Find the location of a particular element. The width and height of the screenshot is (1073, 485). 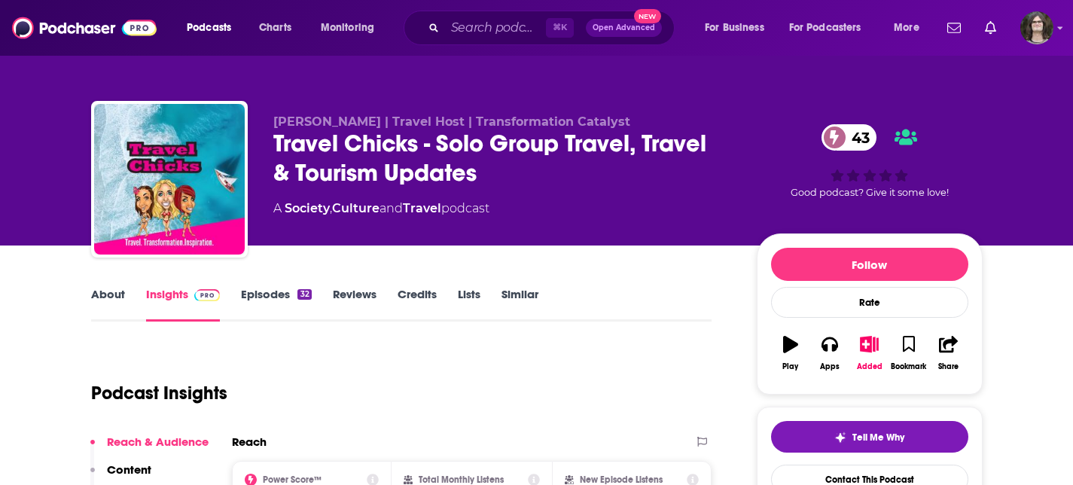

a: Travel Chicks - Solo Group Travel, Travel & Tourism Updates is located at coordinates (169, 179).